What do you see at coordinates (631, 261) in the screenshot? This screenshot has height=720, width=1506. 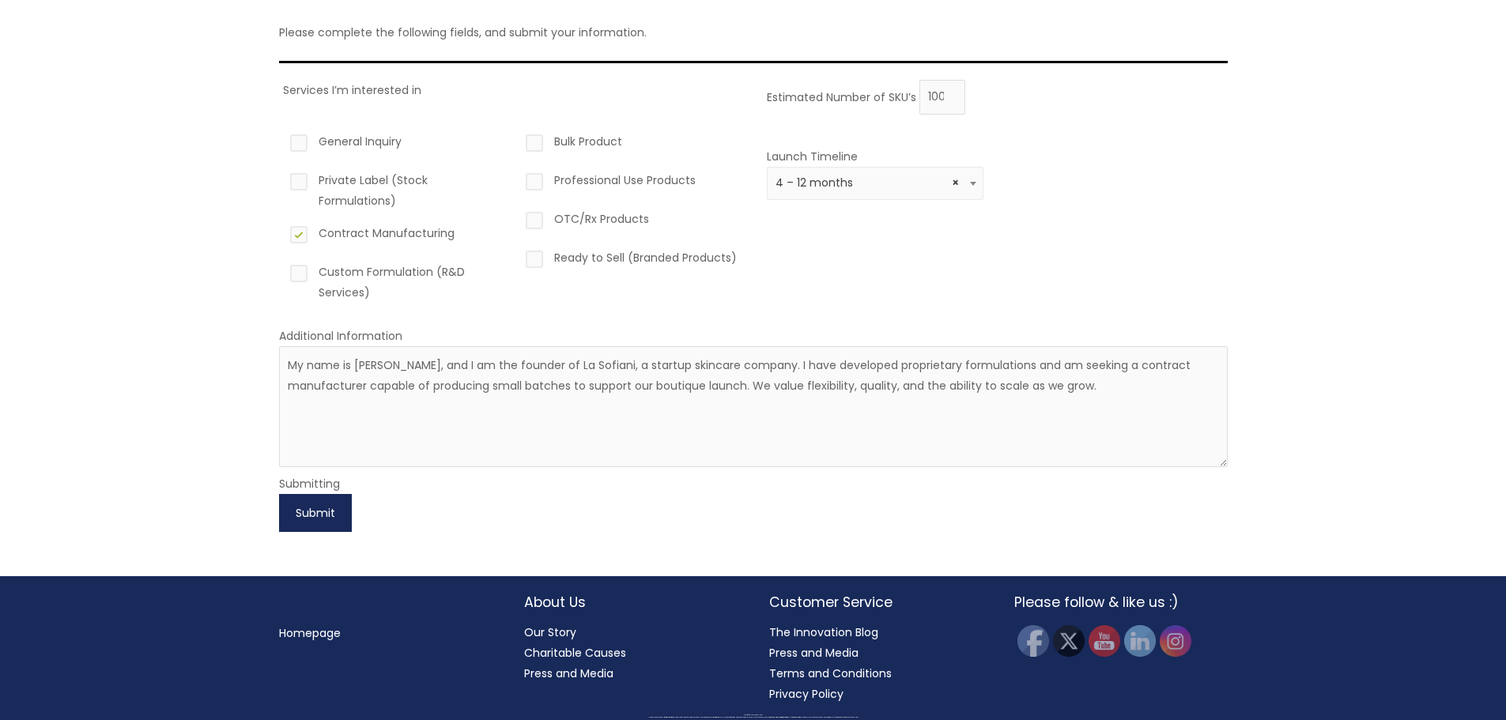 I see `label: Ready to Sell (Branded Products)` at bounding box center [631, 261].